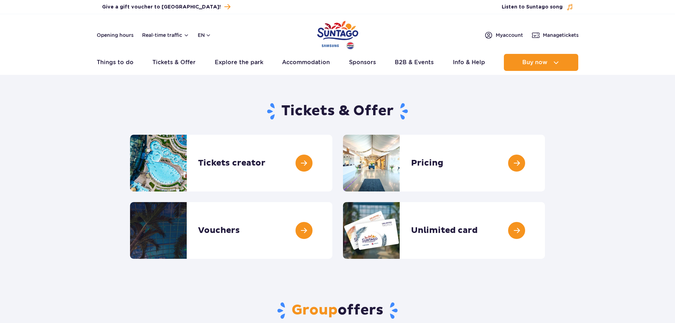 This screenshot has width=675, height=323. I want to click on a: Park of Poland, so click(338, 34).